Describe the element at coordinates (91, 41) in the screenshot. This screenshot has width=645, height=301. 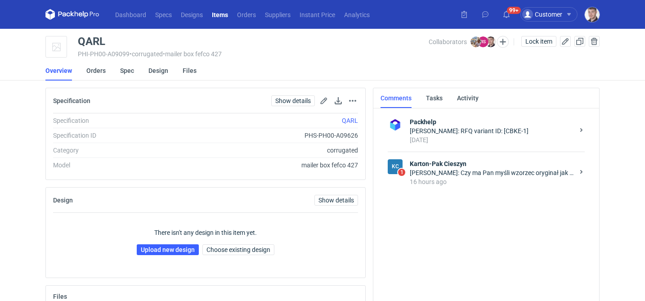
I see `div: QARL` at that location.